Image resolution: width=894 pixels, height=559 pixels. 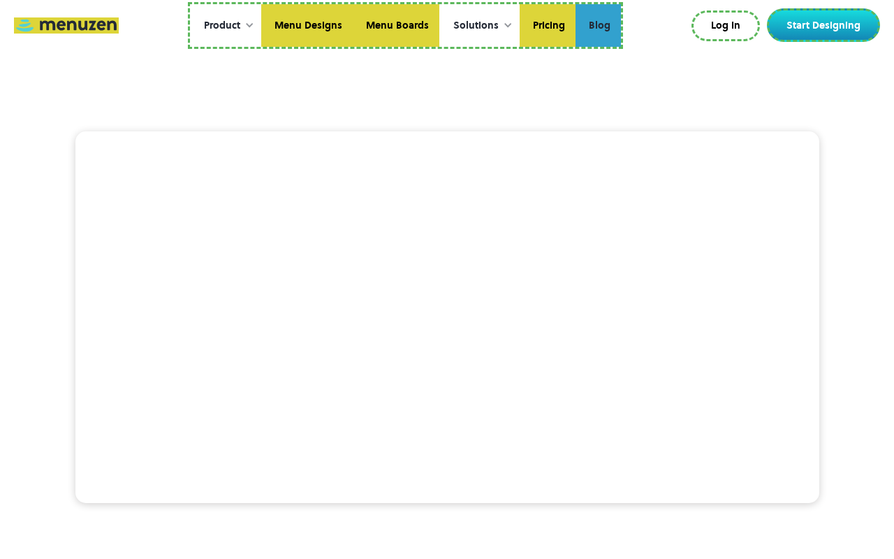 I want to click on a: Blog, so click(x=598, y=26).